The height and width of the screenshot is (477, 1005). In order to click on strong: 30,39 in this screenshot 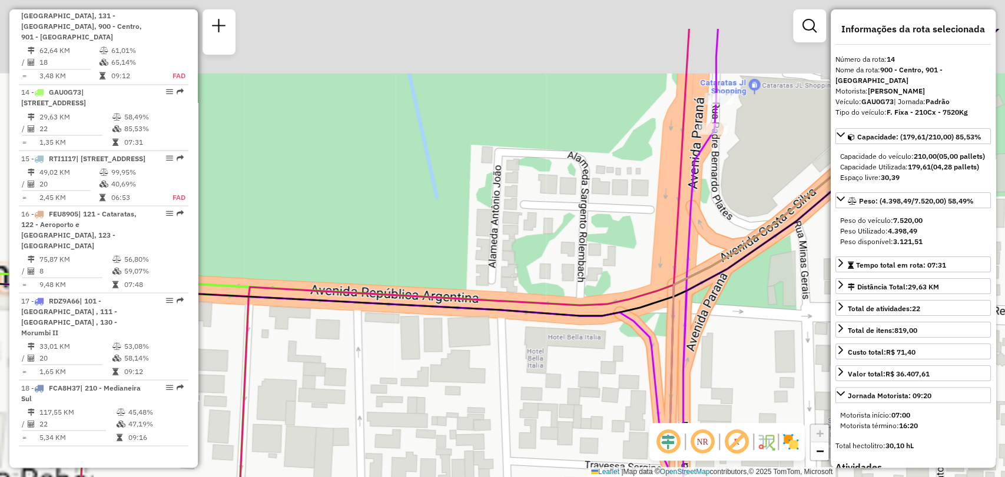, I will do `click(890, 177)`.